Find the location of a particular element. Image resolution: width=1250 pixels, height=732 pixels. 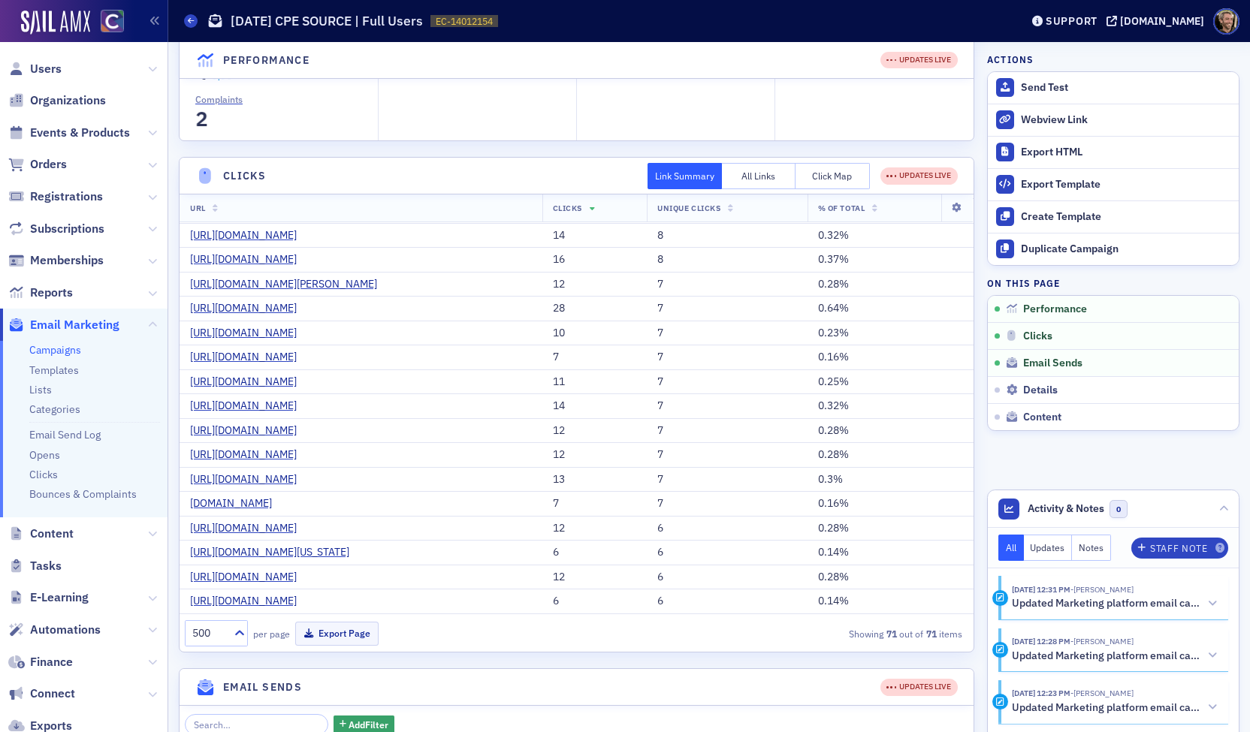

section: 2 is located at coordinates (202, 119).